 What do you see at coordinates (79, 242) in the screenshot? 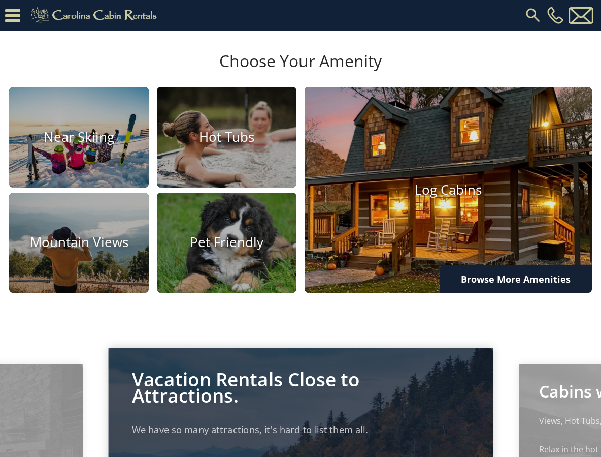
I see `h4: Mountain Views` at bounding box center [79, 242].